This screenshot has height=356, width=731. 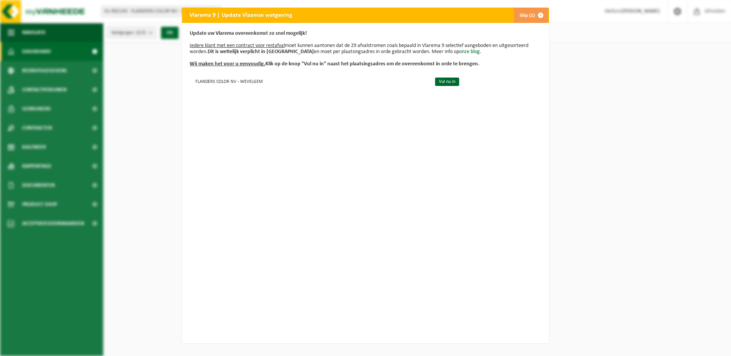 What do you see at coordinates (237, 45) in the screenshot?
I see `u: Iedere klant met een contract voor restafval` at bounding box center [237, 45].